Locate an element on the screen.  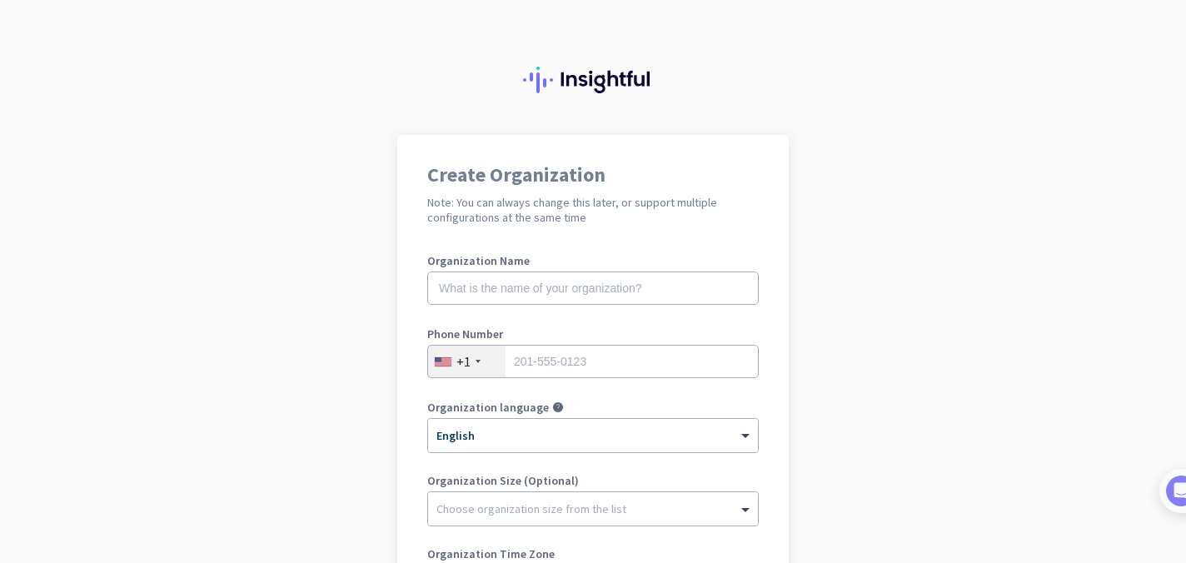
h1: Create Organization is located at coordinates (593, 175).